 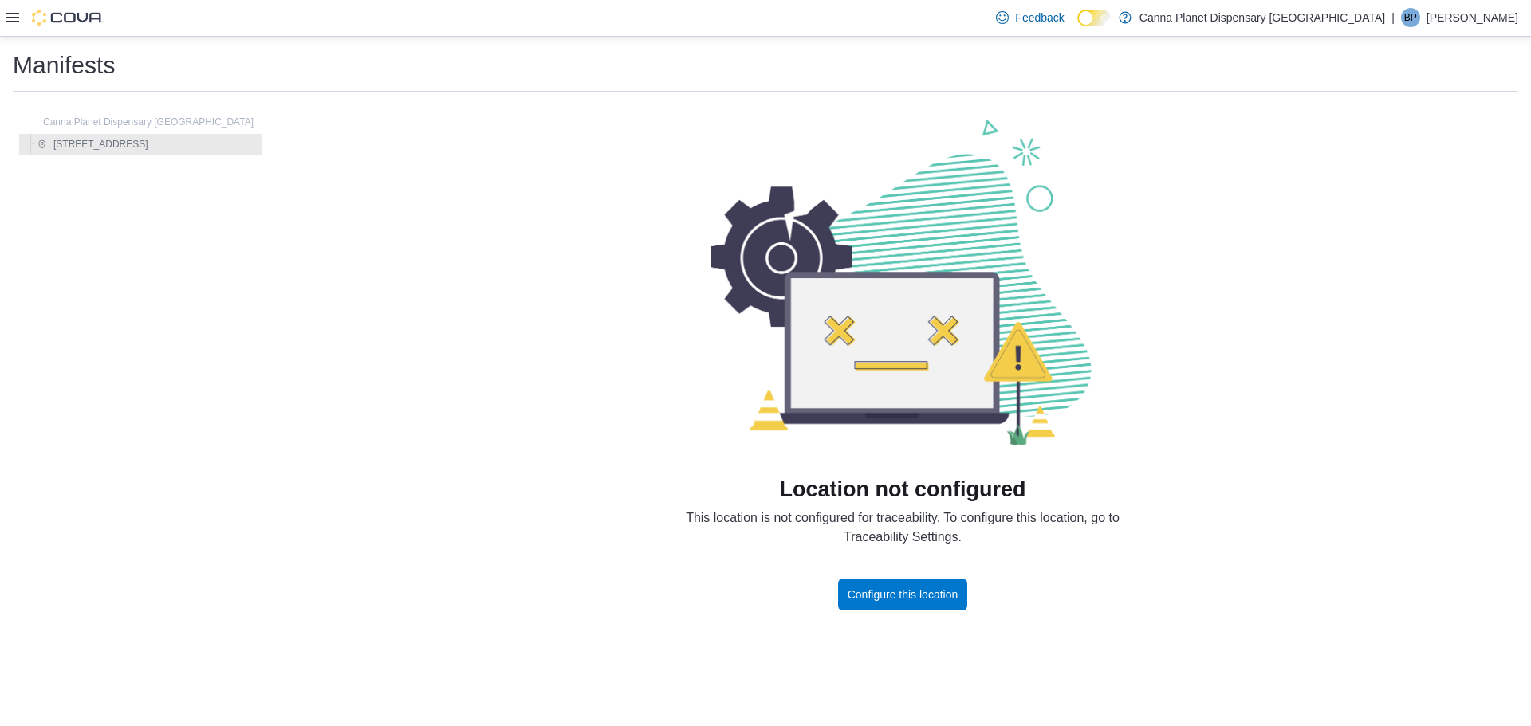 I want to click on input: Dark Mode, so click(x=1094, y=18).